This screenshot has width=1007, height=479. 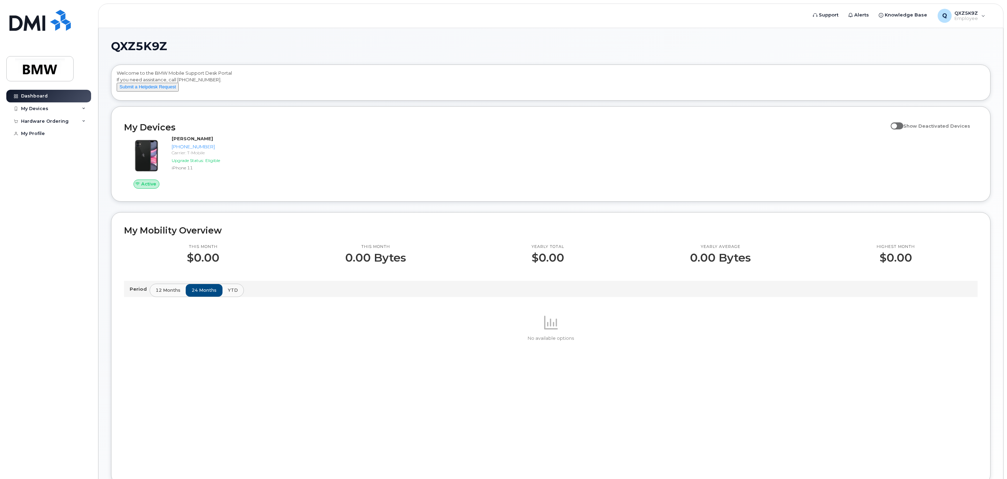 I want to click on p: Highest month, so click(x=896, y=247).